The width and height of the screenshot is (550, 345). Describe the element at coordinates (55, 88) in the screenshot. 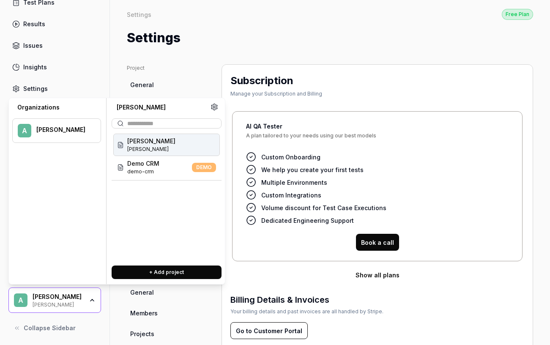

I see `a: Settings` at that location.